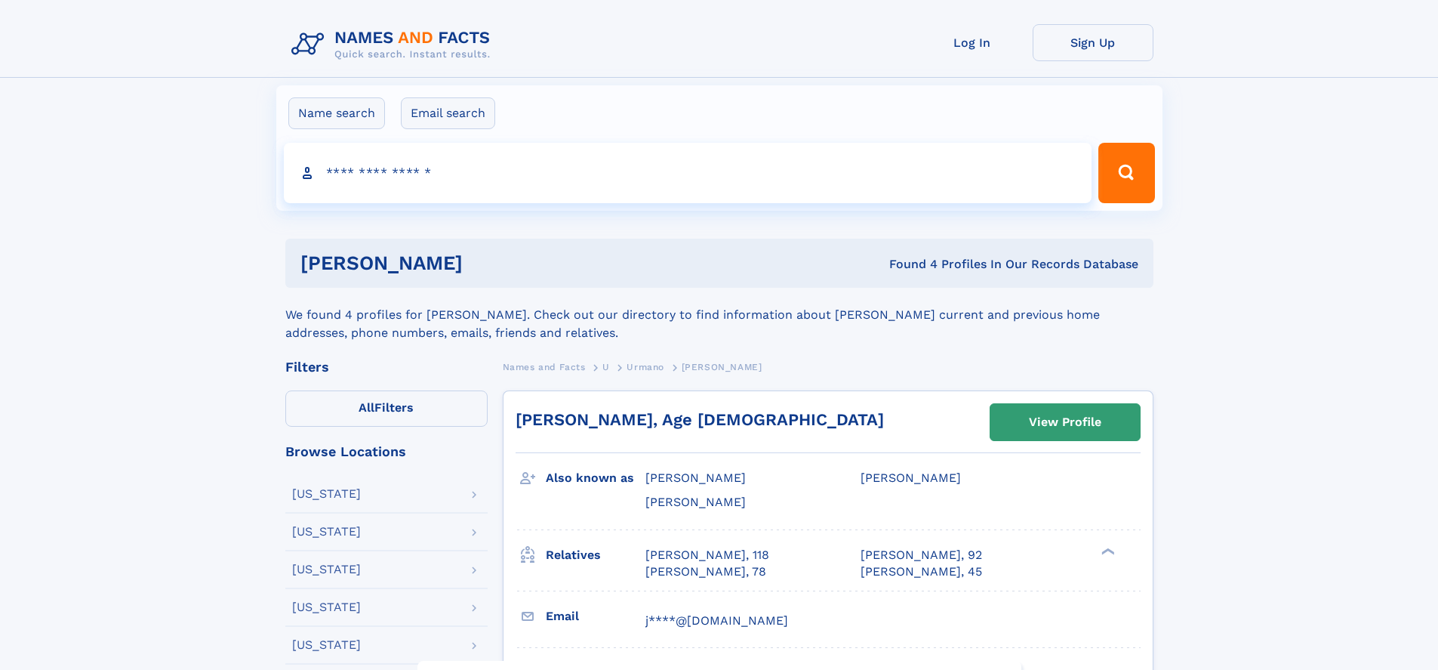  Describe the element at coordinates (596, 478) in the screenshot. I see `h3: Also known as` at that location.